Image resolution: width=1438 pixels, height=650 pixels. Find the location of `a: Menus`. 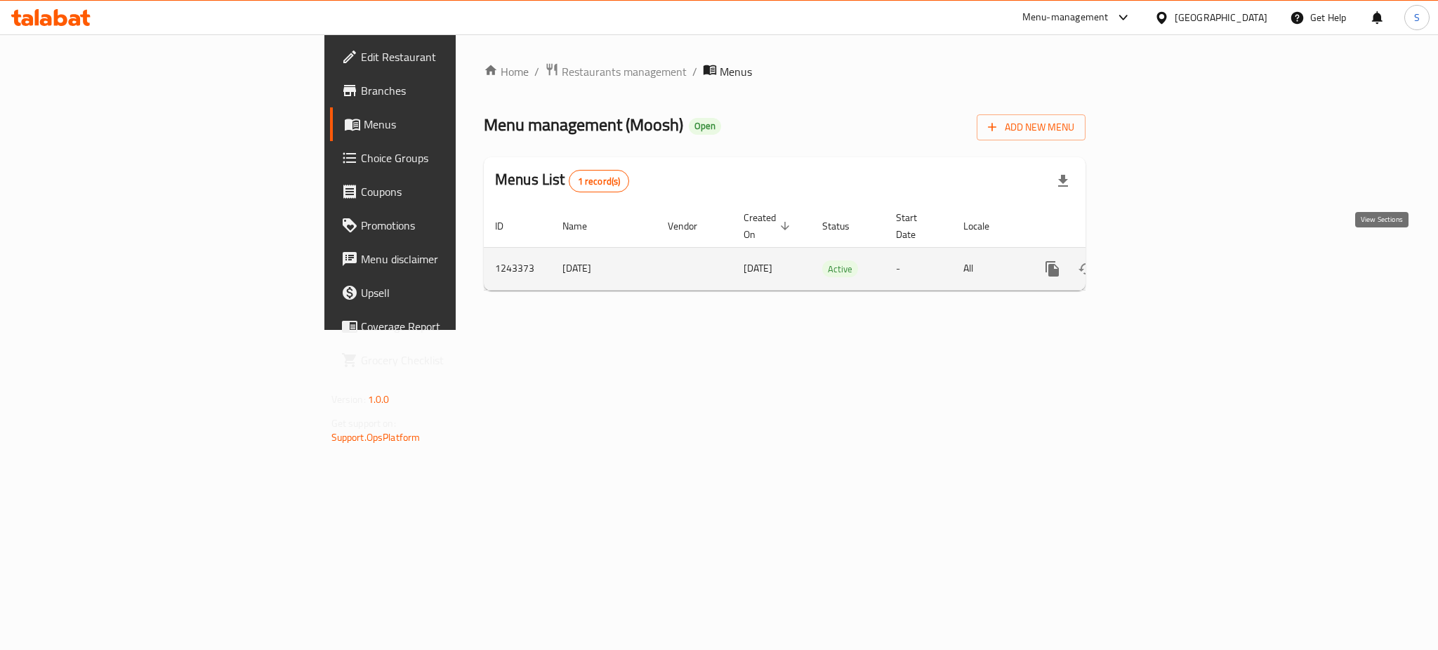

a: Menus is located at coordinates (447, 124).